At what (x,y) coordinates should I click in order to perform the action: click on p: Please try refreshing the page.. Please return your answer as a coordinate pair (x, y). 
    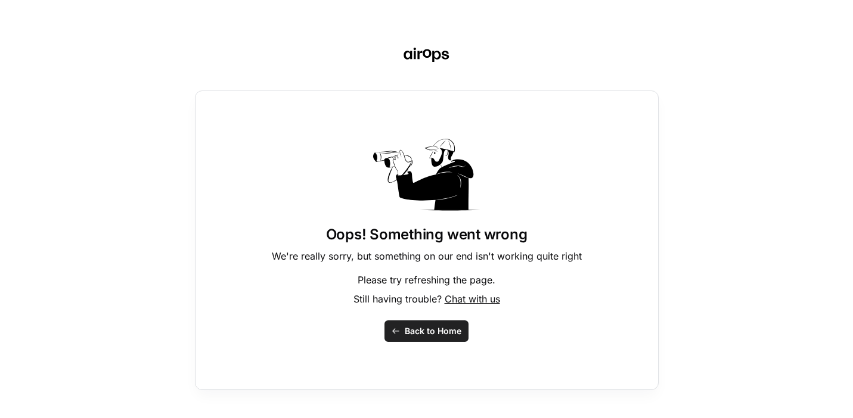
    Looking at the image, I should click on (426, 280).